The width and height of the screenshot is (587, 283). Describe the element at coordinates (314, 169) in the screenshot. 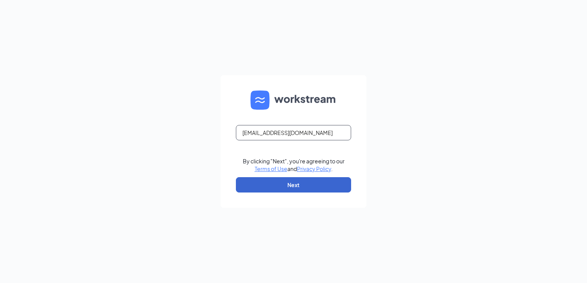

I see `a: Privacy Policy` at that location.